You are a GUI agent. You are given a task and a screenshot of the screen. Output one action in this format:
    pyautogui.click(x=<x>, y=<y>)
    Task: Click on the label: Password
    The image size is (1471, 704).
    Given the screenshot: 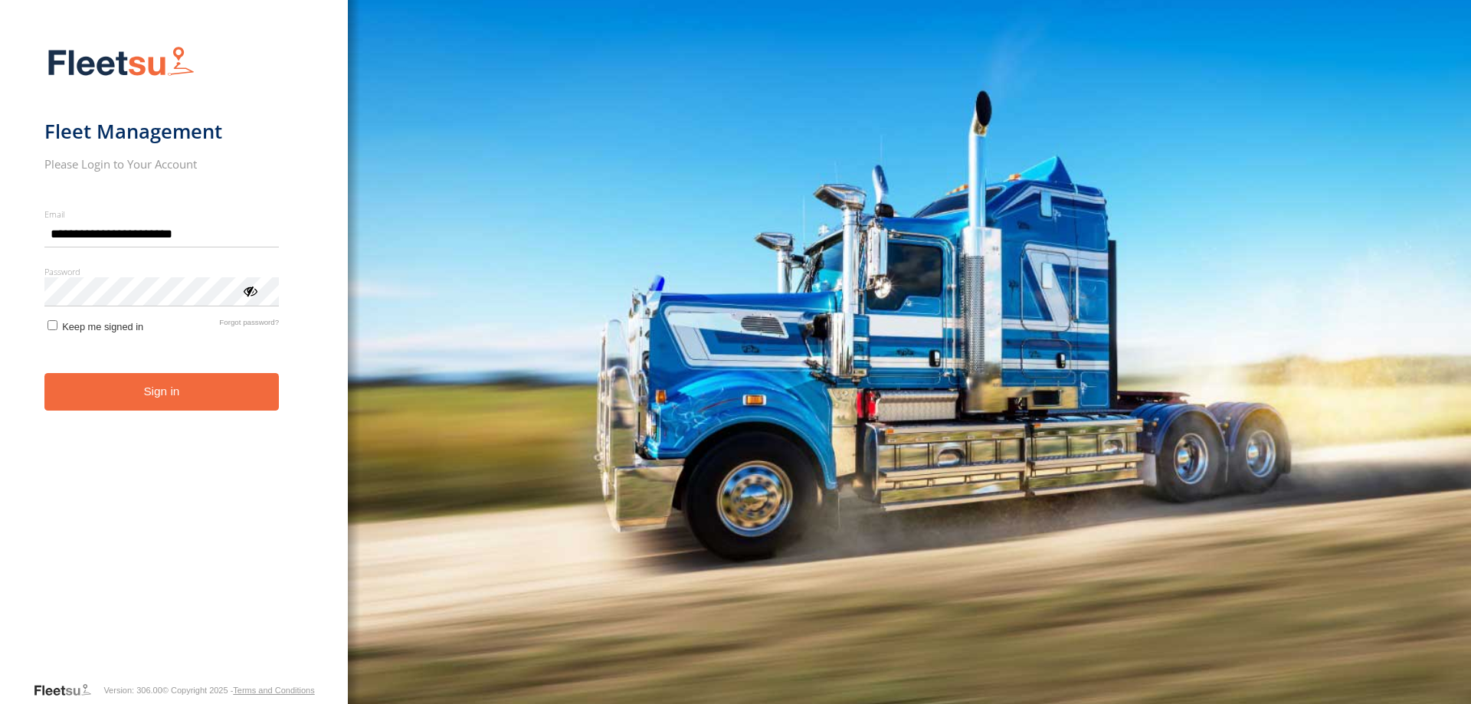 What is the action you would take?
    pyautogui.click(x=162, y=271)
    